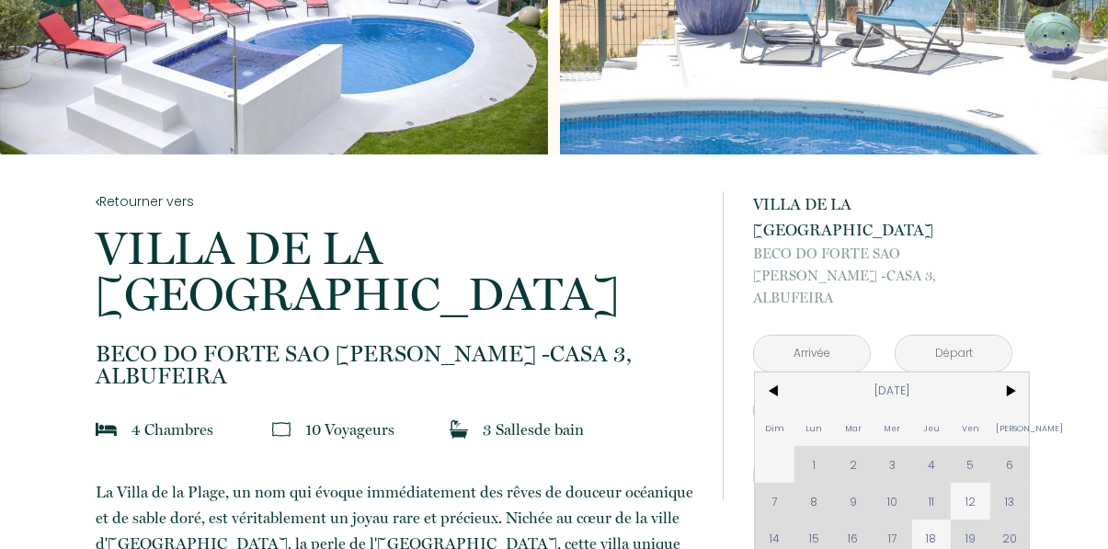  I want to click on span: 12, so click(970, 501).